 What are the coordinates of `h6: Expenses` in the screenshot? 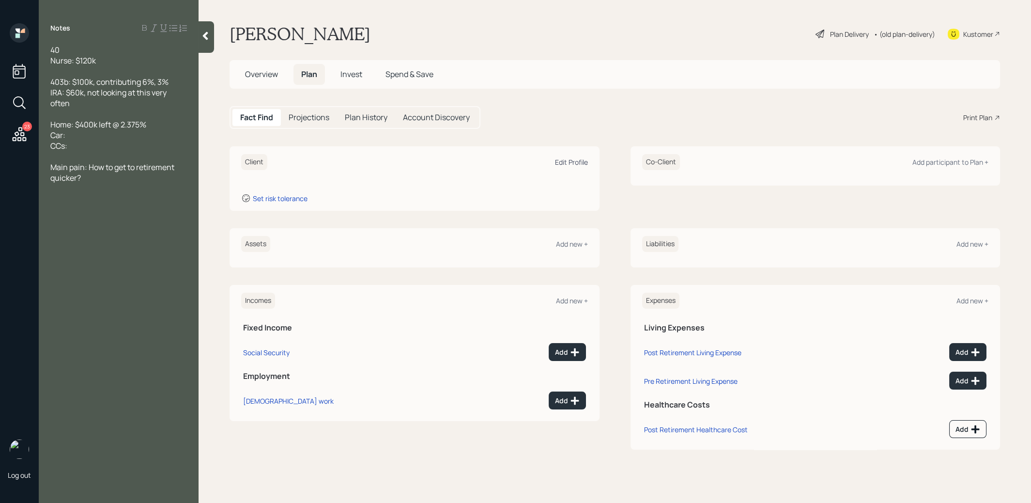 It's located at (660, 300).